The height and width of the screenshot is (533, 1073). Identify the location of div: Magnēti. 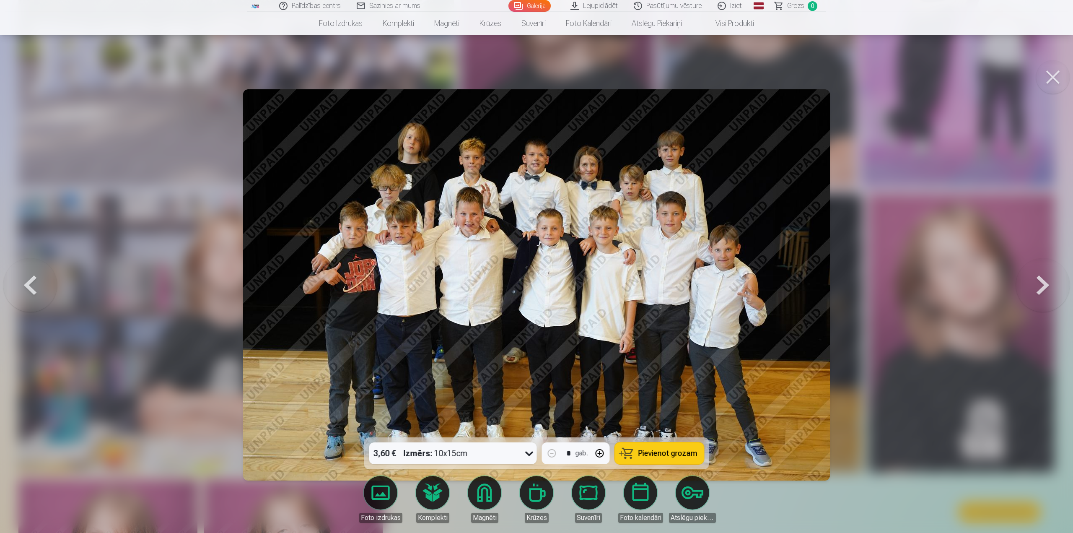
(485, 518).